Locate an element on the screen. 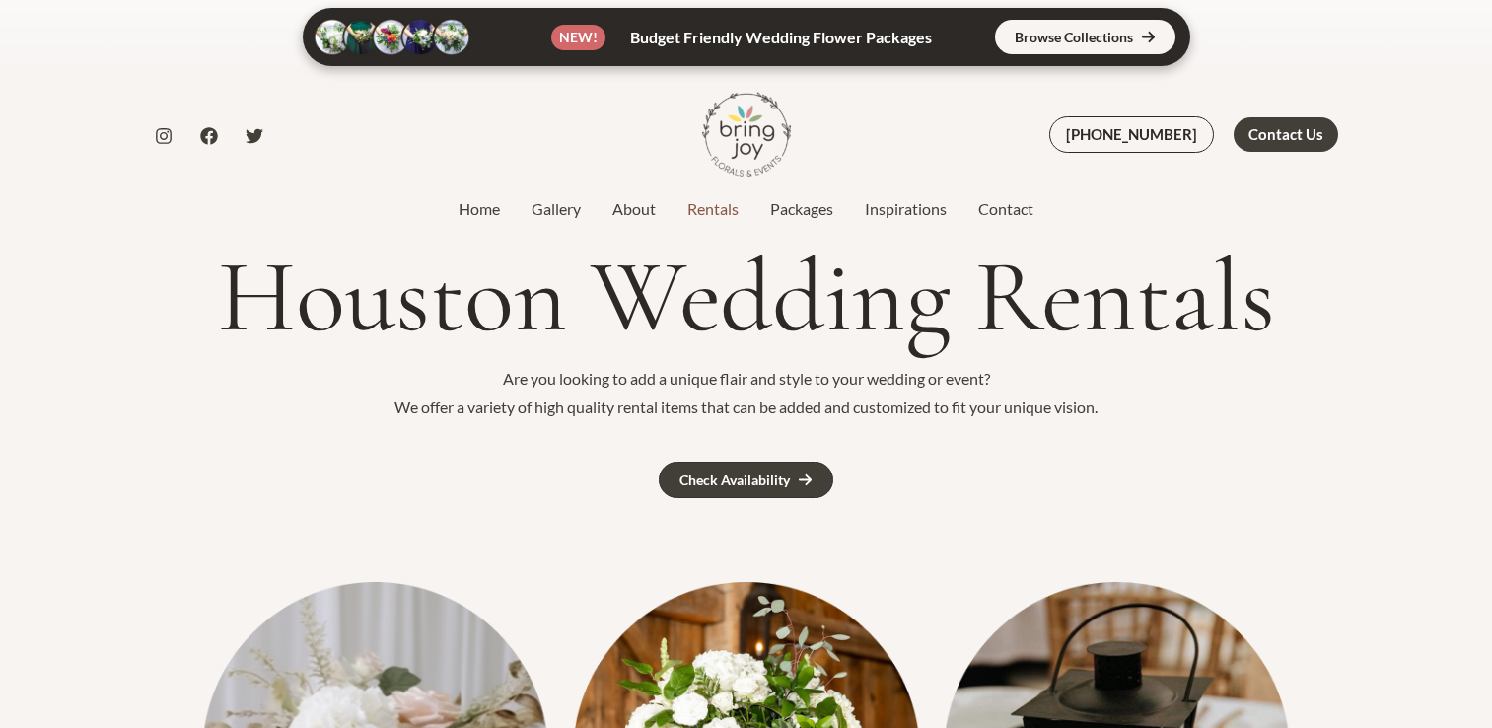  a: Packages is located at coordinates (802, 209).